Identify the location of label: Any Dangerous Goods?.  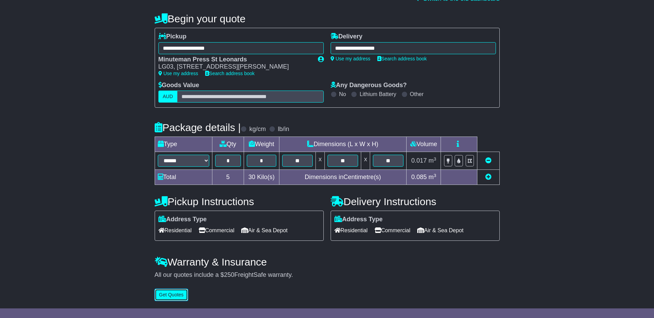
(369, 86).